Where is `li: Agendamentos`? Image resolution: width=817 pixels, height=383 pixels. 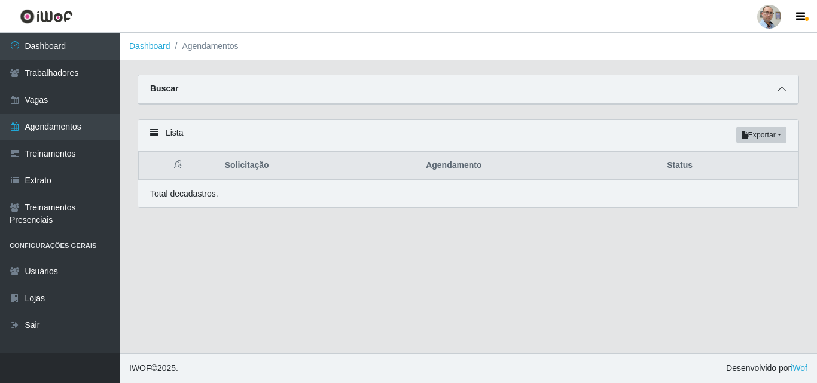
li: Agendamentos is located at coordinates (205, 46).